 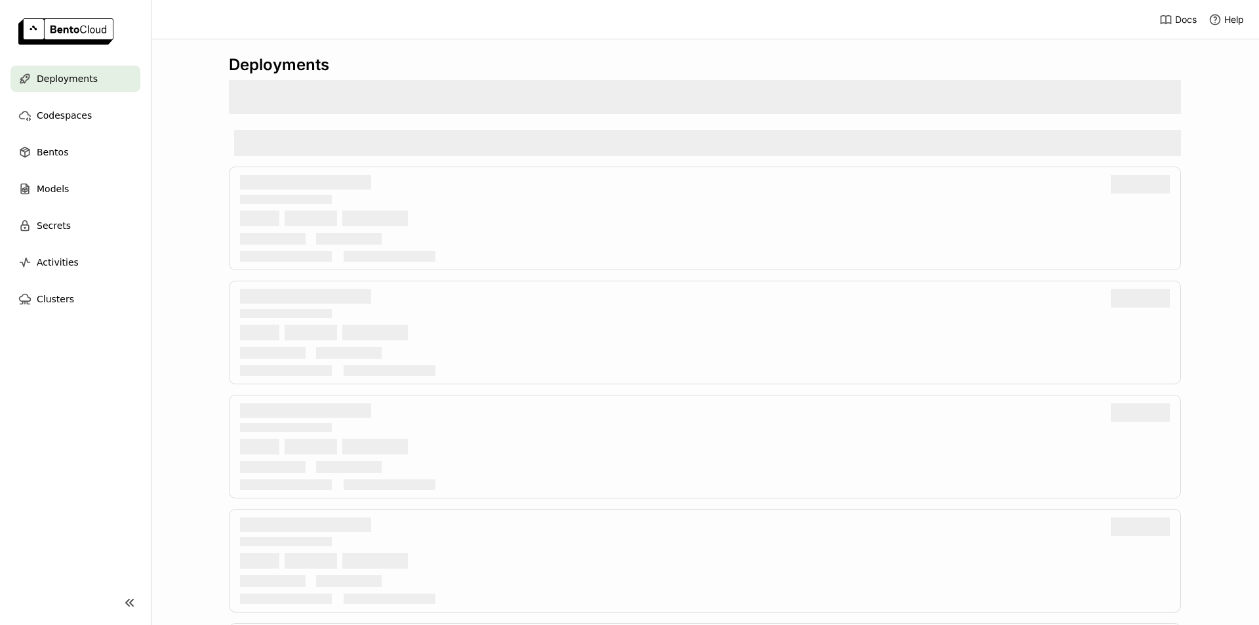 What do you see at coordinates (1185, 20) in the screenshot?
I see `span: Docs` at bounding box center [1185, 20].